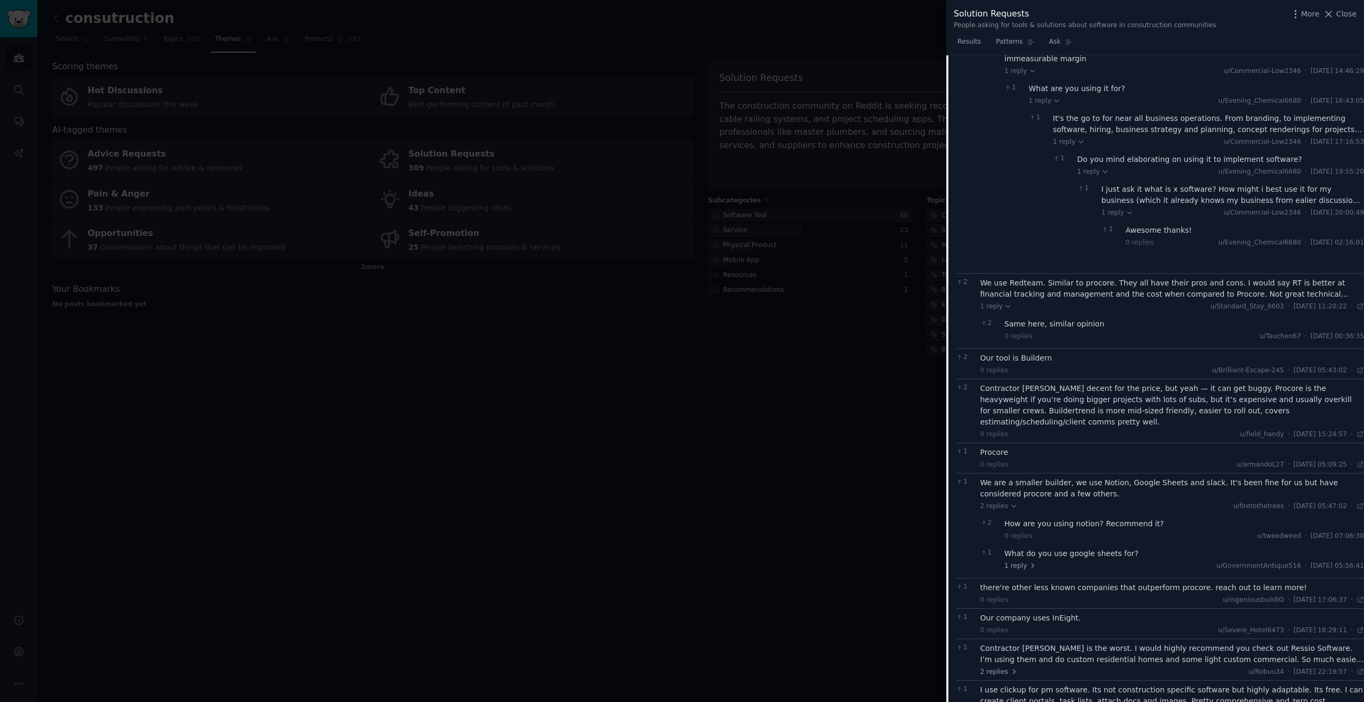  What do you see at coordinates (969, 44) in the screenshot?
I see `a: Results` at bounding box center [969, 44].